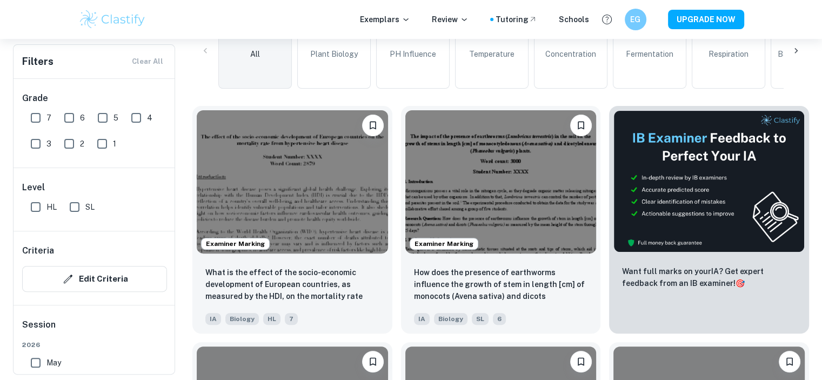 This screenshot has height=380, width=822. Describe the element at coordinates (501, 219) in the screenshot. I see `a: Examiner MarkingBookmarkHow does the presence of earthworms influence the growth of stem in lengt...` at that location.